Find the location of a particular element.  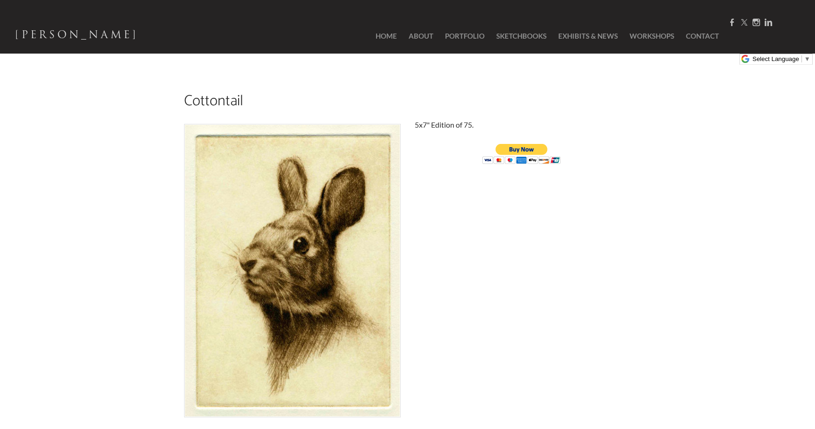

a: Facebook is located at coordinates (732, 22).